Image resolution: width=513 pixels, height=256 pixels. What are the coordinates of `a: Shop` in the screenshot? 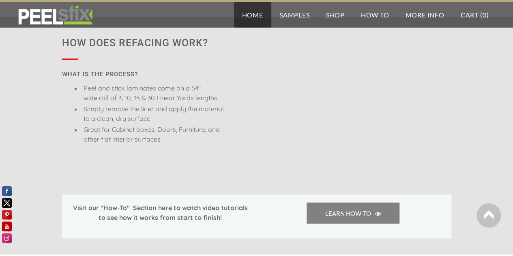 It's located at (335, 15).